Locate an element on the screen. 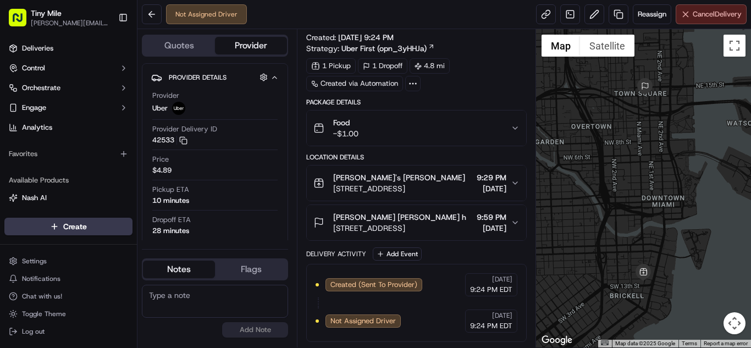 The height and width of the screenshot is (348, 751). span: Deliveries is located at coordinates (37, 48).